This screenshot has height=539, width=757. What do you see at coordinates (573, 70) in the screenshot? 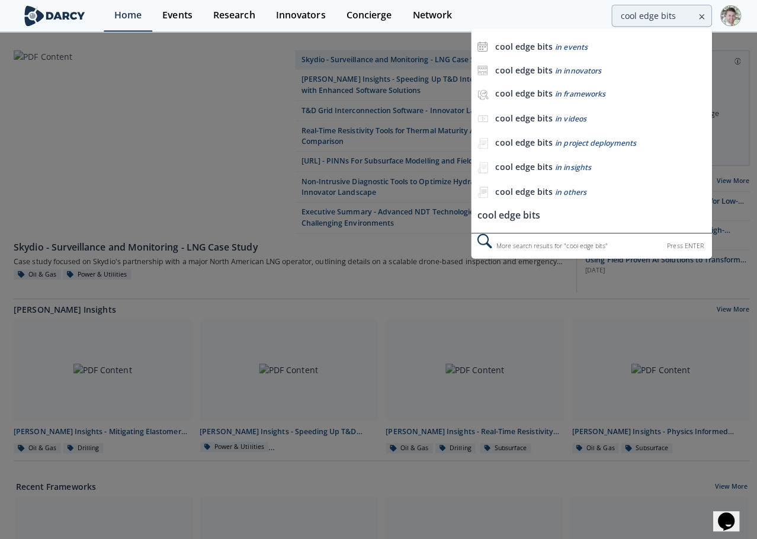
I see `span: in innovators` at bounding box center [573, 70].